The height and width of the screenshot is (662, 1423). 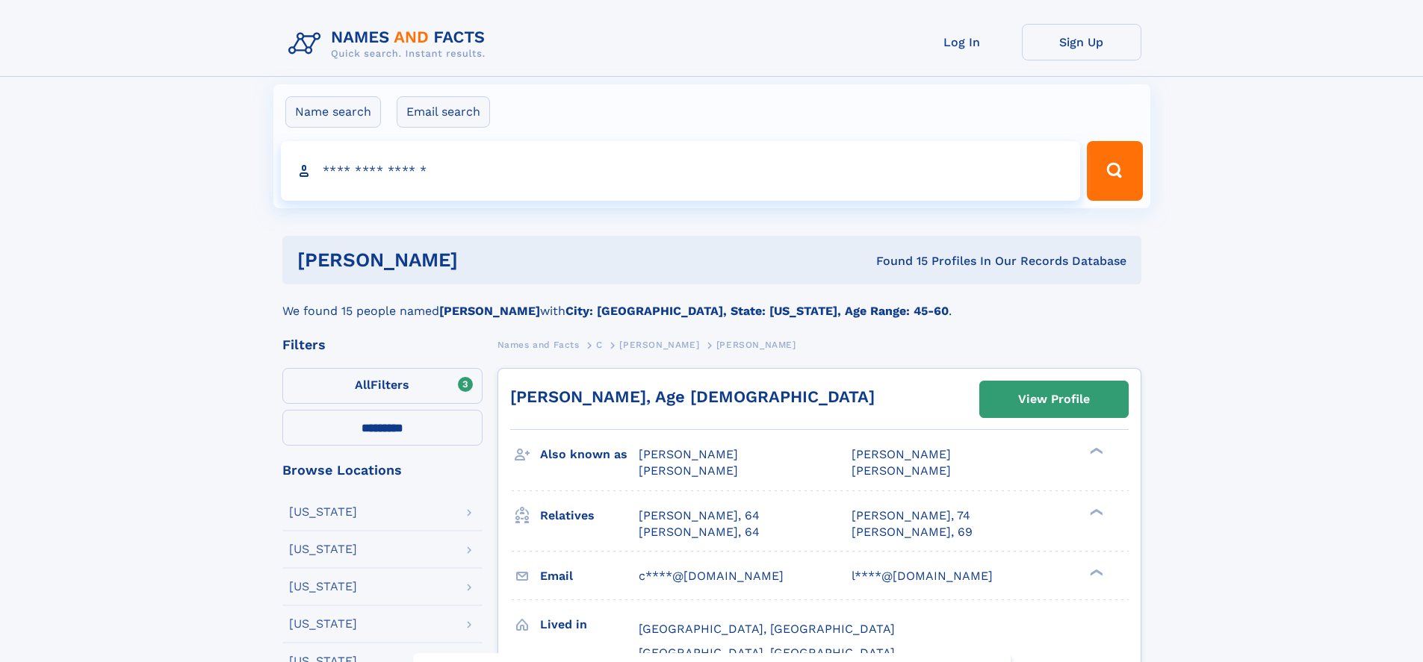 What do you see at coordinates (382, 345) in the screenshot?
I see `div: Filters` at bounding box center [382, 345].